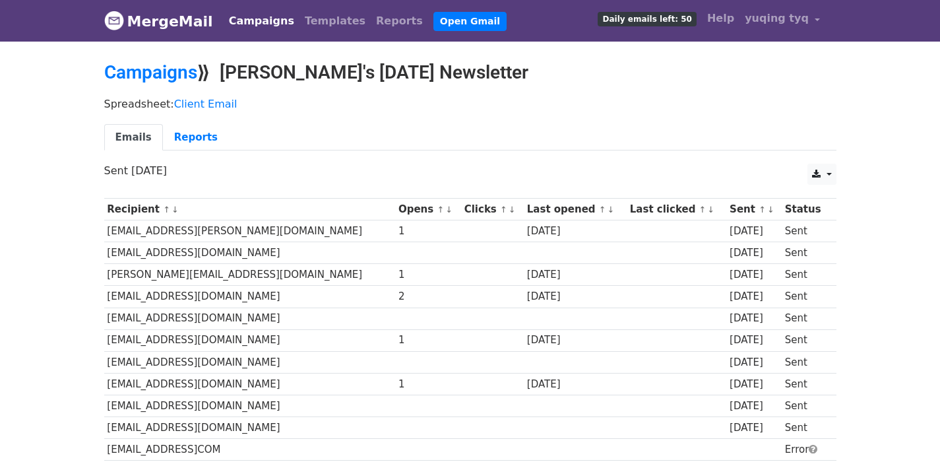  What do you see at coordinates (492, 209) in the screenshot?
I see `th: Clicks` at bounding box center [492, 209].